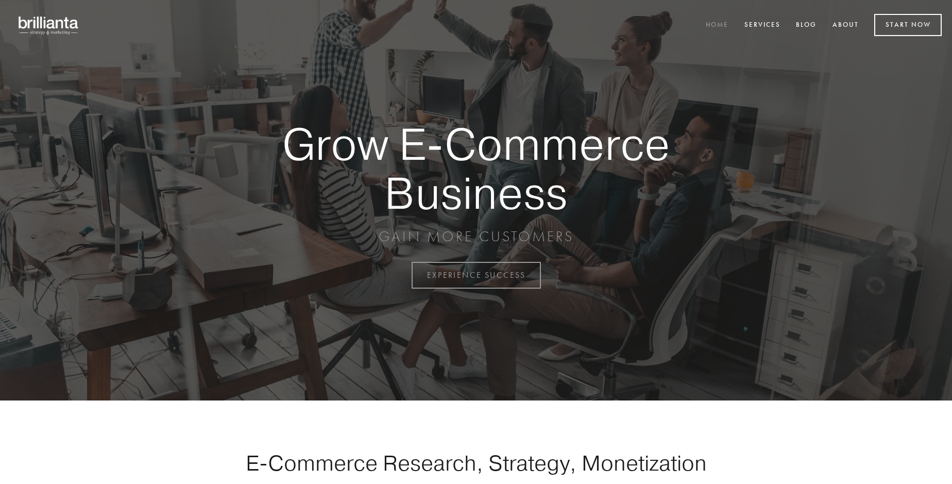 Image resolution: width=952 pixels, height=484 pixels. I want to click on a: Start Now, so click(908, 25).